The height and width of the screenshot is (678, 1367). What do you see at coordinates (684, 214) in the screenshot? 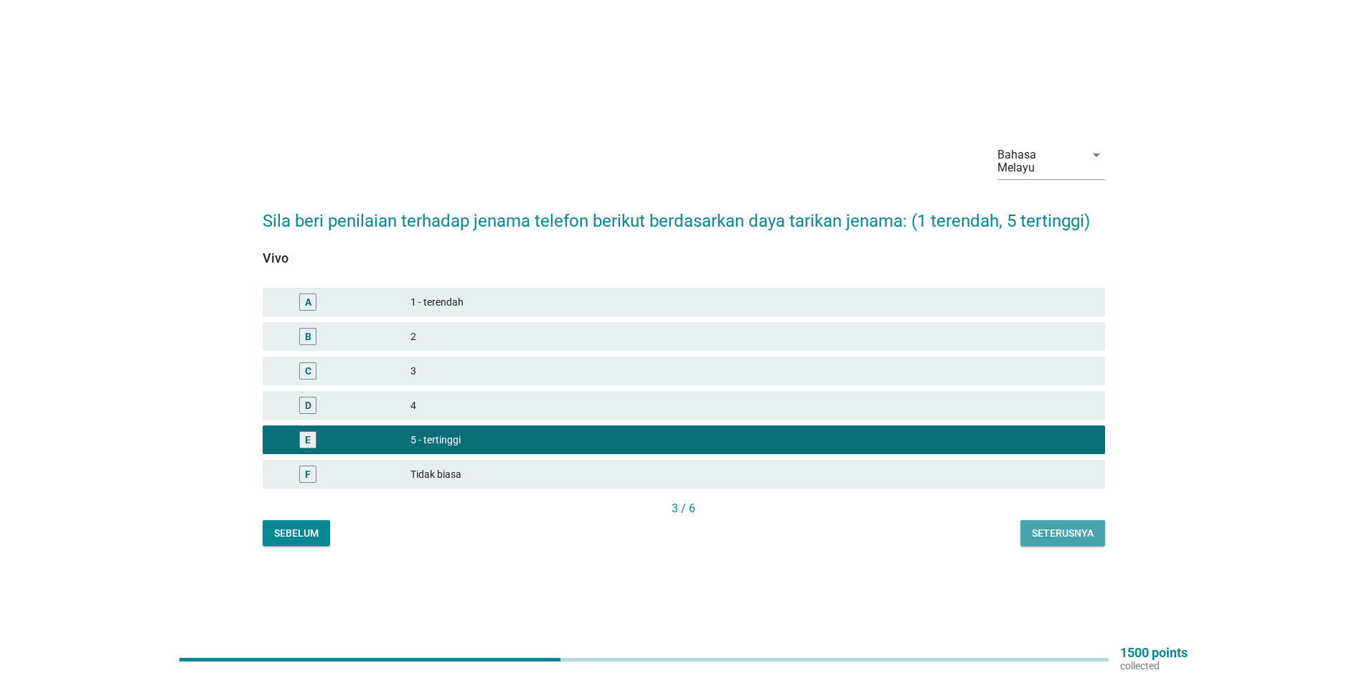
I see `h2: Sila beri penilaian terhadap jenama telefon berikut berdasarkan daya tarikan jenama: (1 terendah,...` at bounding box center [684, 214].